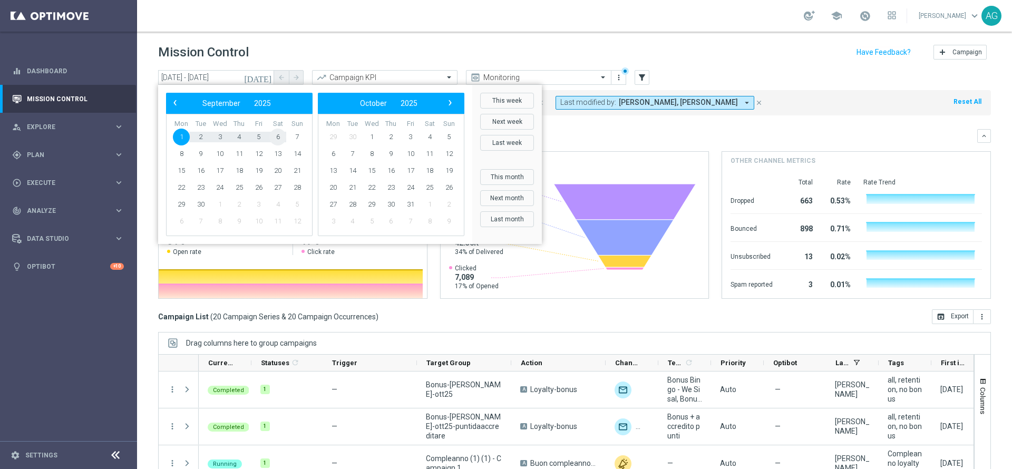 Image resolution: width=1012 pixels, height=469 pixels. What do you see at coordinates (838, 283) in the screenshot?
I see `div: 0.01%` at bounding box center [838, 283].